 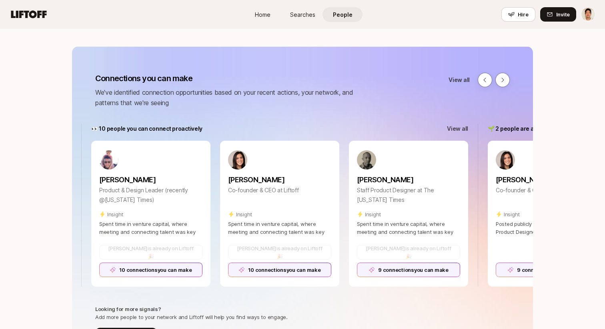 I want to click on img: ACg8ocInyrGrb4MC9uz50sf4oDbeg82BTXgt_Vgd6-yBkTRc-xTs8ygV=s160-c, so click(x=109, y=160).